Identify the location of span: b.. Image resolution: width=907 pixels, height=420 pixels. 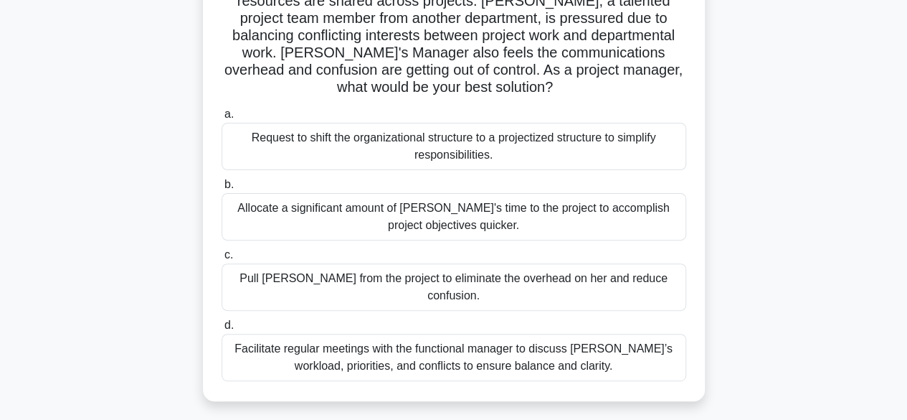
(229, 184).